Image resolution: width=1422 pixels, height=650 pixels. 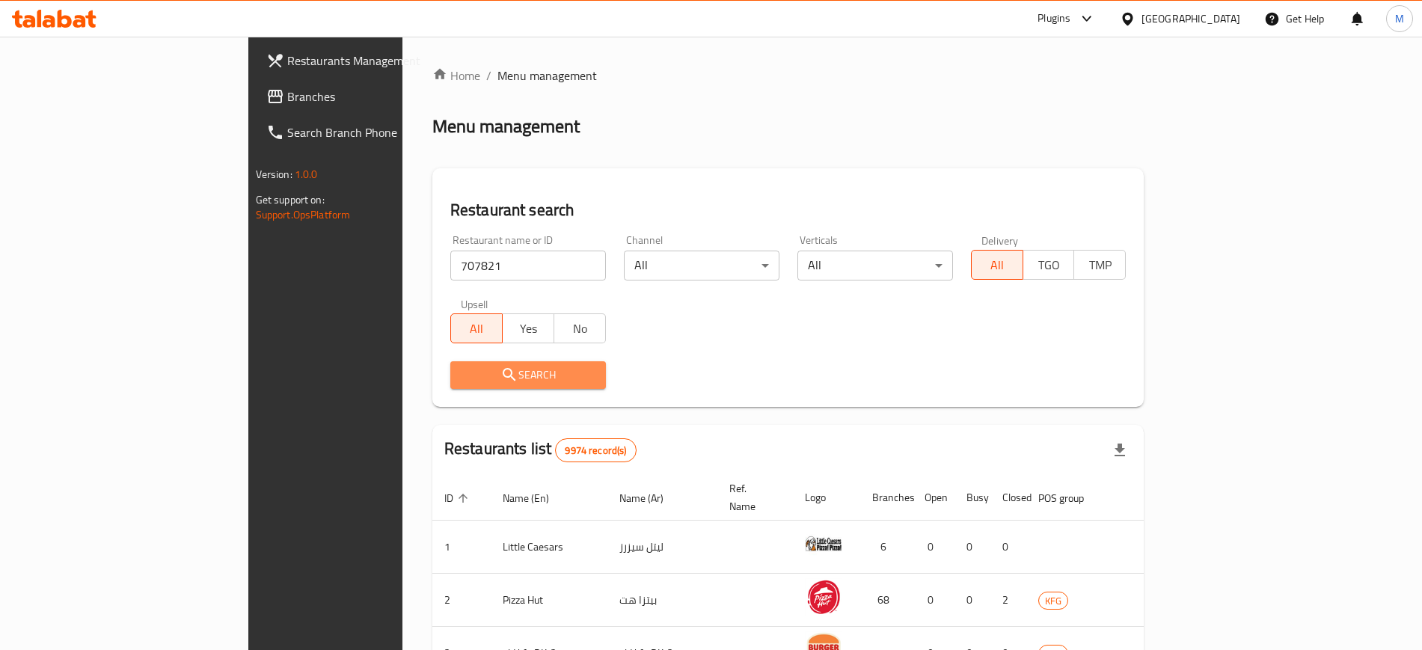 What do you see at coordinates (596, 450) in the screenshot?
I see `span: 9974 record(s)` at bounding box center [596, 450].